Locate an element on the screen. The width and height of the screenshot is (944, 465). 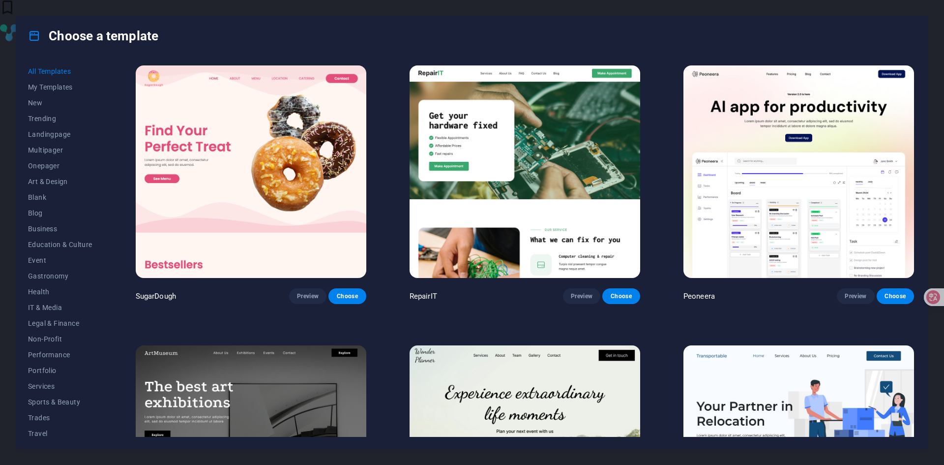
h4: Choose a template is located at coordinates (93, 36).